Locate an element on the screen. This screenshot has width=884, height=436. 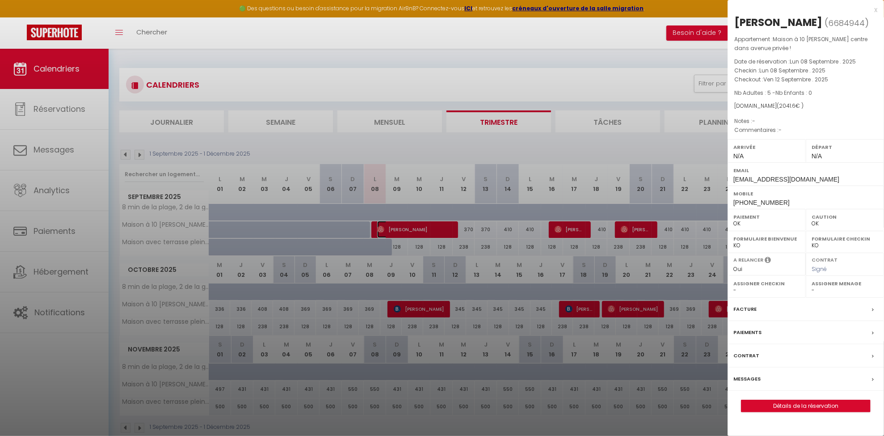
label: Assigner Checkin is located at coordinates (767, 283).